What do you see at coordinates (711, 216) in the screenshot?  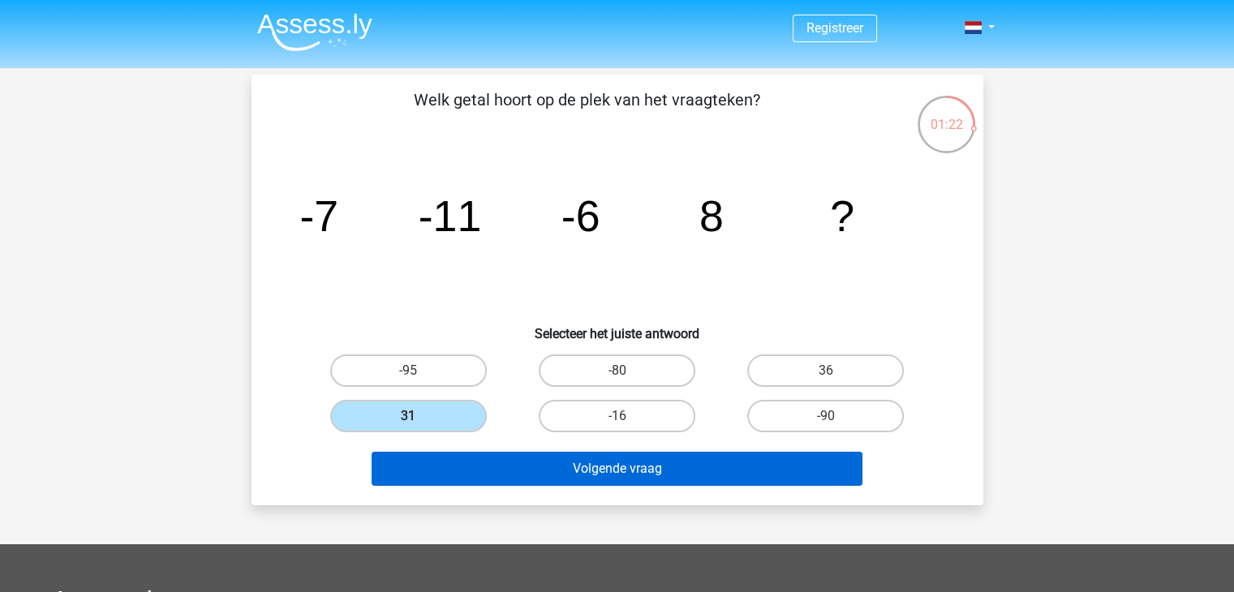 I see `tspan: 8` at bounding box center [711, 216].